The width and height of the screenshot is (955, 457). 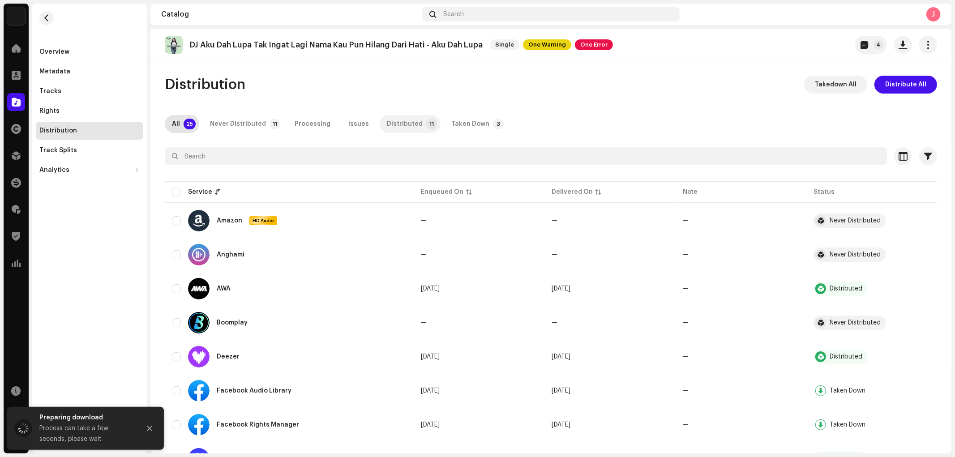 I want to click on div: Processing, so click(x=312, y=124).